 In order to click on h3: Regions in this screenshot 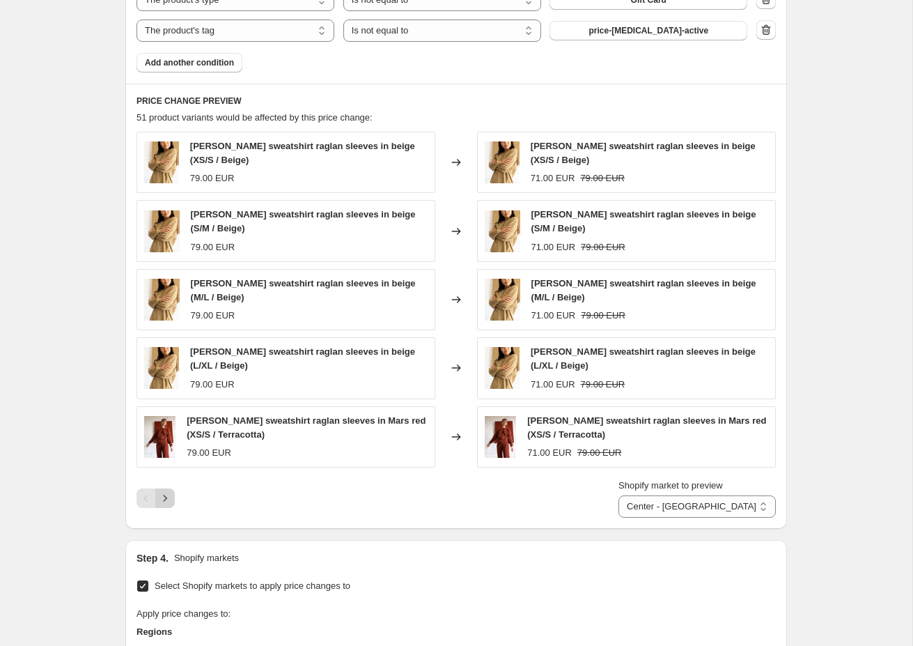, I will do `click(269, 632)`.